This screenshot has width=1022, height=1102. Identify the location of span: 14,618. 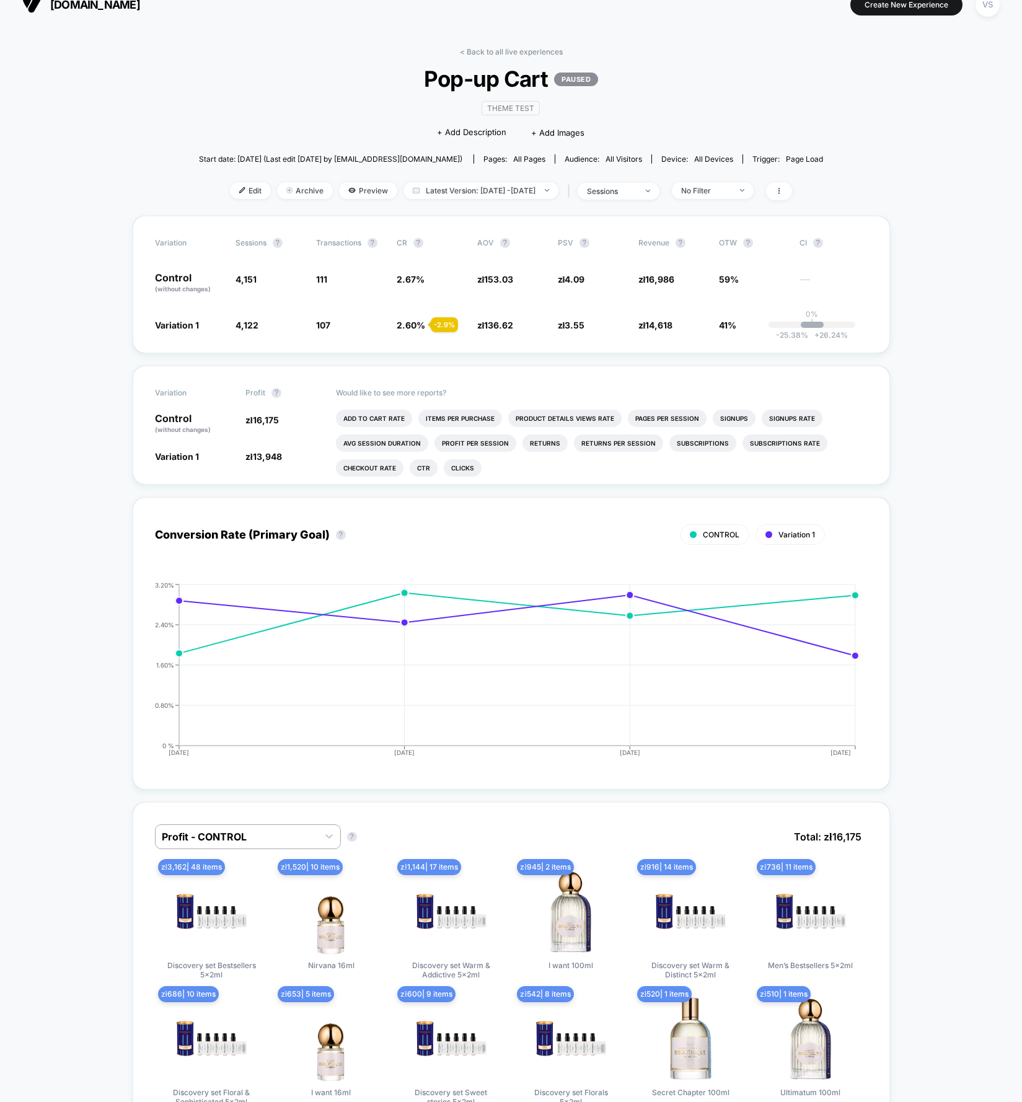
(659, 325).